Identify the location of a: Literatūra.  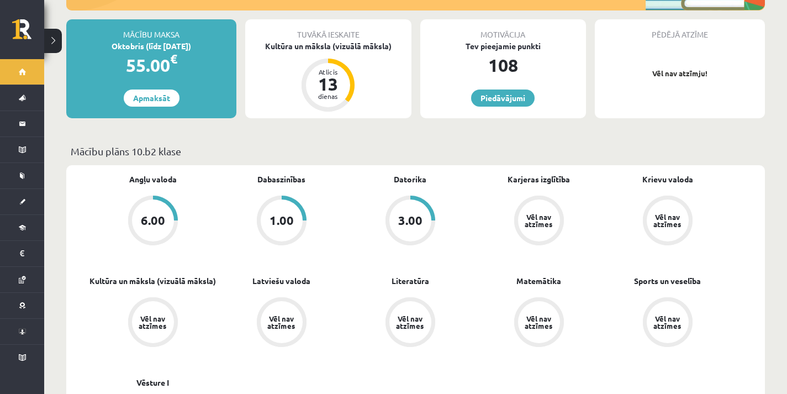
(410, 280).